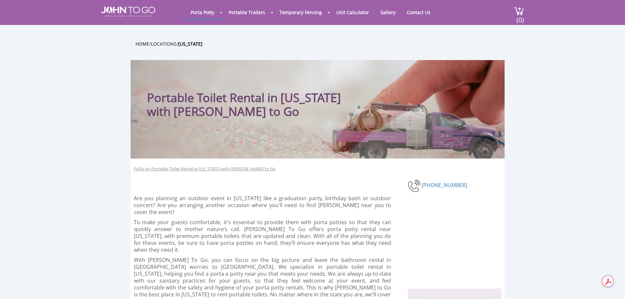  I want to click on img: Truck, so click(413, 128).